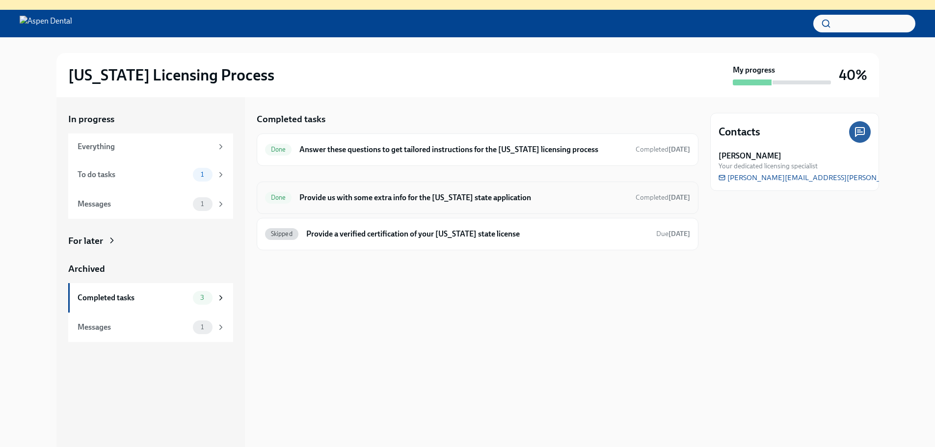 The height and width of the screenshot is (447, 935). What do you see at coordinates (151, 175) in the screenshot?
I see `a: To do tasks1` at bounding box center [151, 175].